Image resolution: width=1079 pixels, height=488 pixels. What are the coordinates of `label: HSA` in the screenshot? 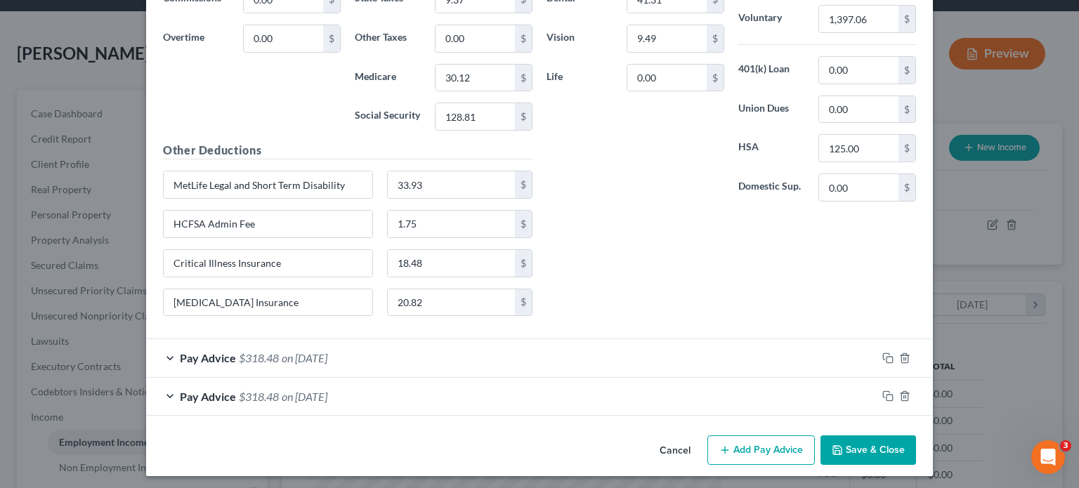 It's located at (771, 148).